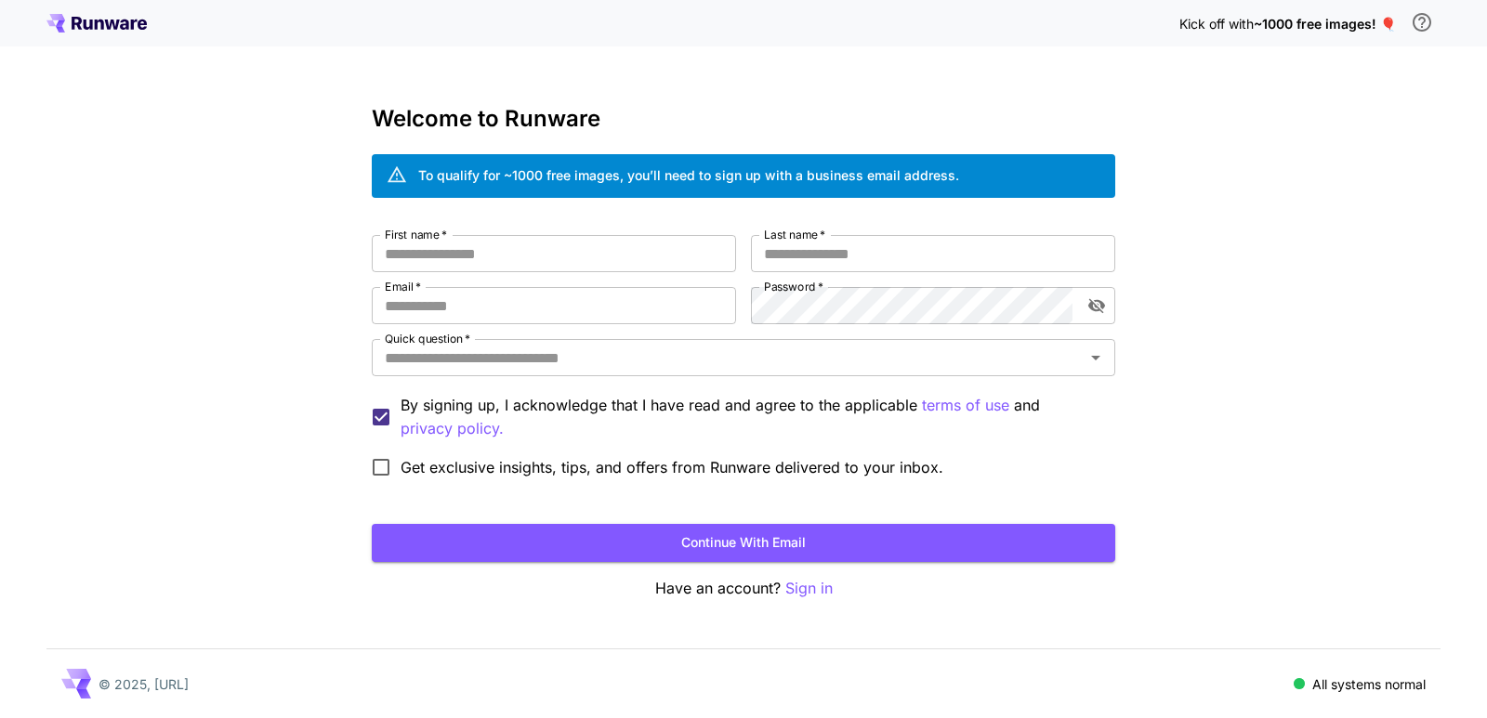  Describe the element at coordinates (795, 234) in the screenshot. I see `label: Last name` at that location.